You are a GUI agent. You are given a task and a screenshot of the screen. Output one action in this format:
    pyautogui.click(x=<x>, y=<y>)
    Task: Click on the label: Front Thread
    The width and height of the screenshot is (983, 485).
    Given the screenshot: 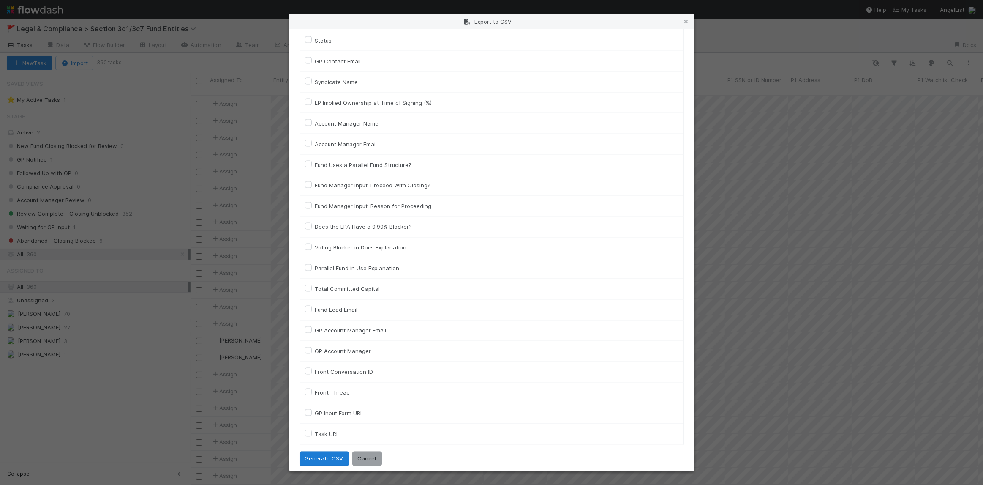 What is the action you would take?
    pyautogui.click(x=333, y=393)
    